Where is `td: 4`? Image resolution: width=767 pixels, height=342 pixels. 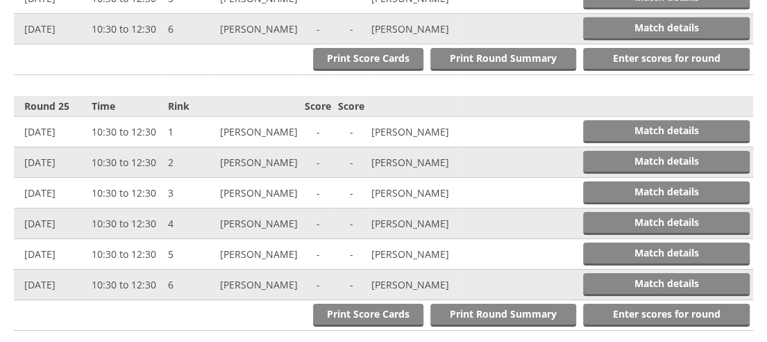 td: 4 is located at coordinates (189, 224).